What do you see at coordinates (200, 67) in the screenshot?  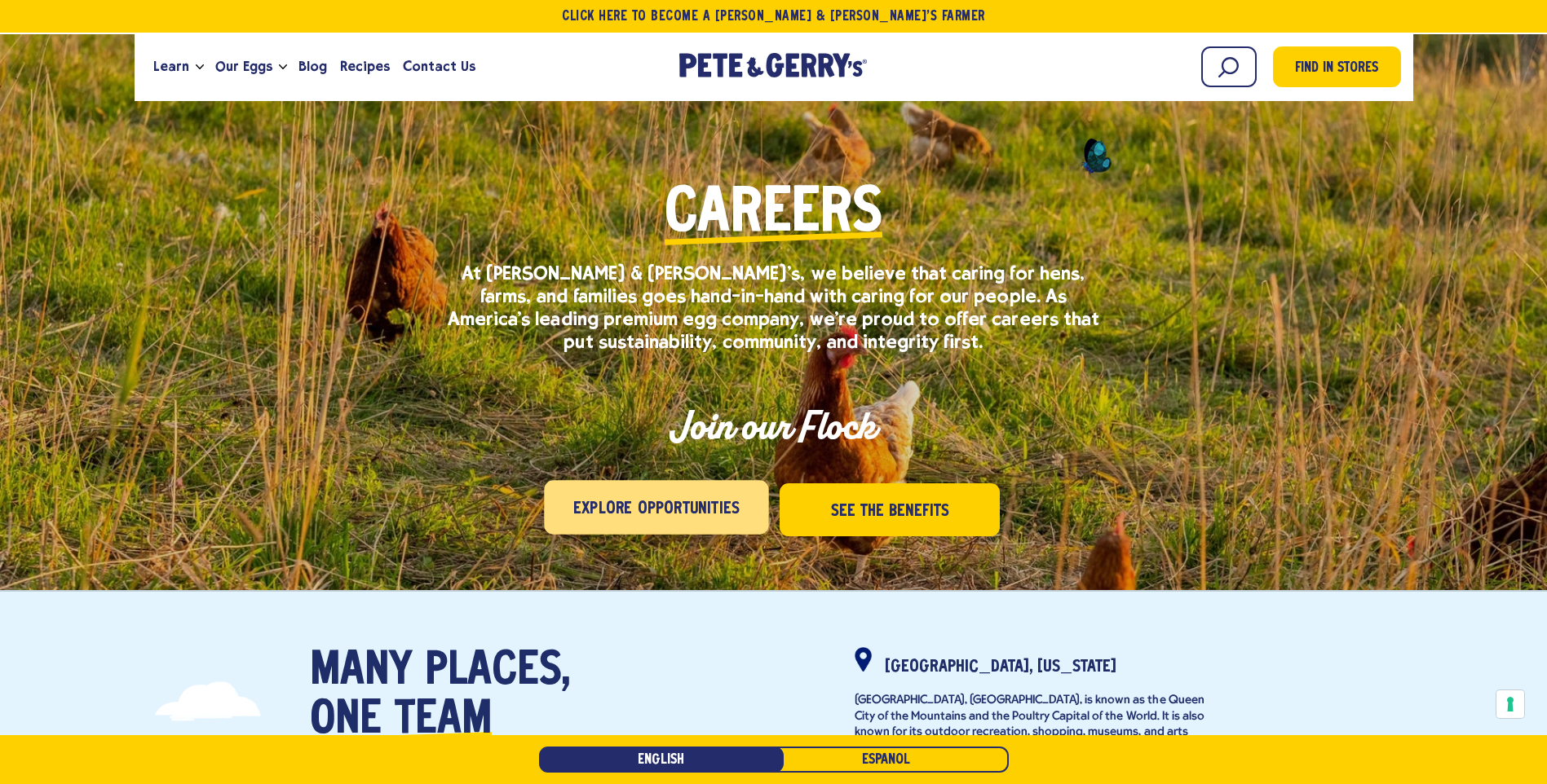 I see `button: Open the dropdown menu for Learn` at bounding box center [200, 67].